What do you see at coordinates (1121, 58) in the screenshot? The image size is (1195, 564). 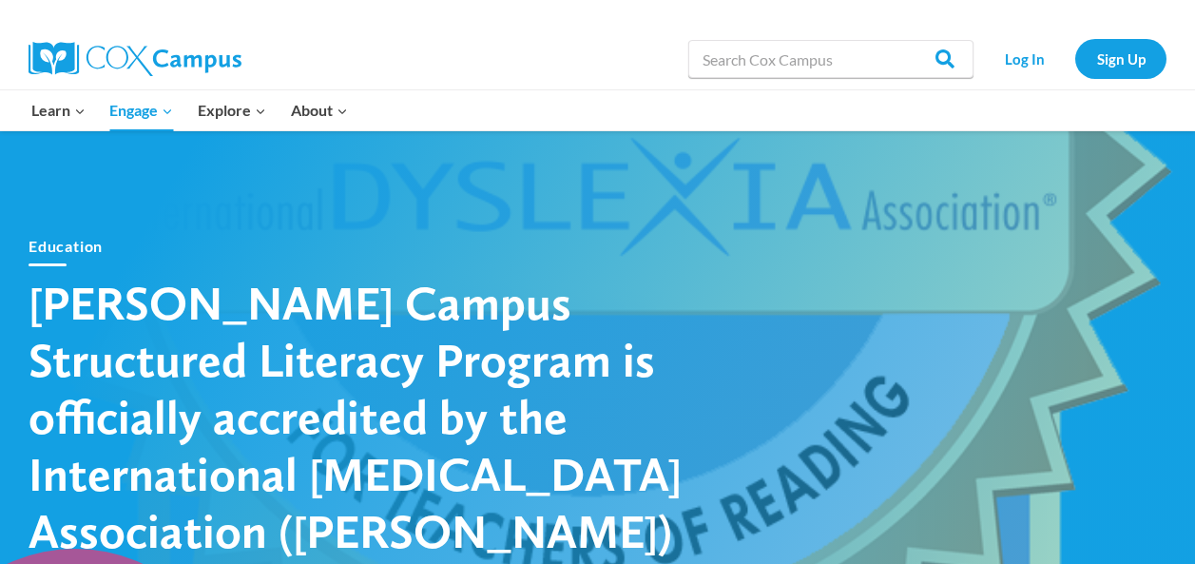 I see `a: Sign Up` at bounding box center [1121, 58].